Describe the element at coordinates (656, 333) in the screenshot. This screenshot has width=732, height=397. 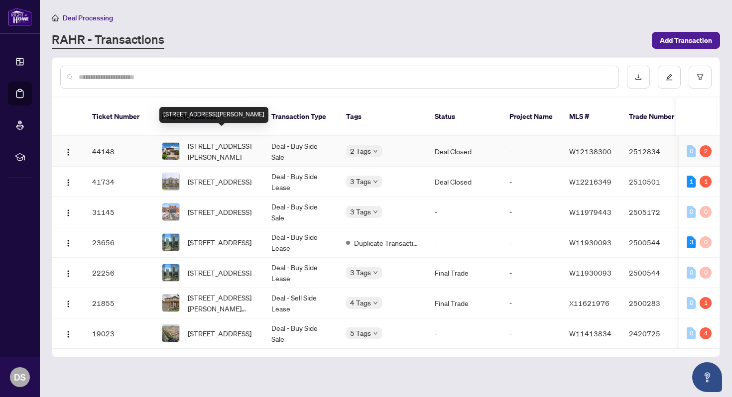
I see `td: 2420725` at that location.